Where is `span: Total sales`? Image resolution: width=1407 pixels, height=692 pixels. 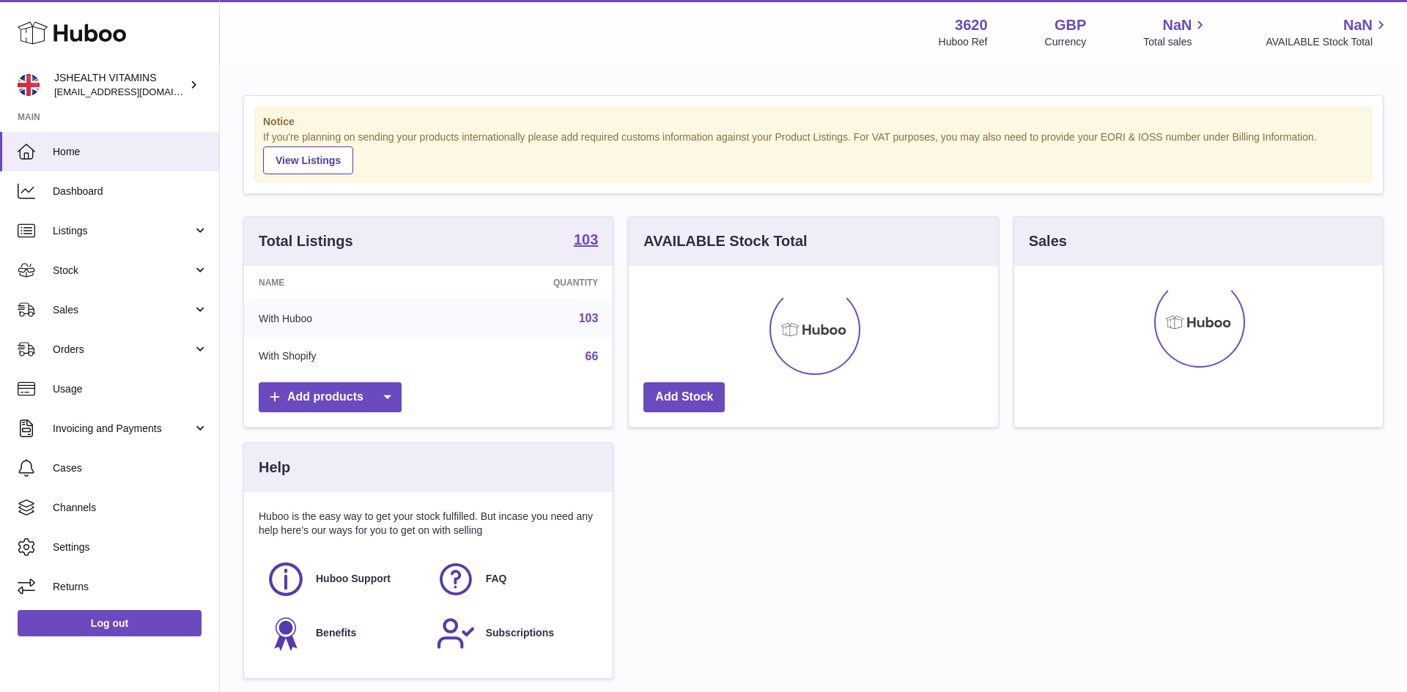
span: Total sales is located at coordinates (1175, 42).